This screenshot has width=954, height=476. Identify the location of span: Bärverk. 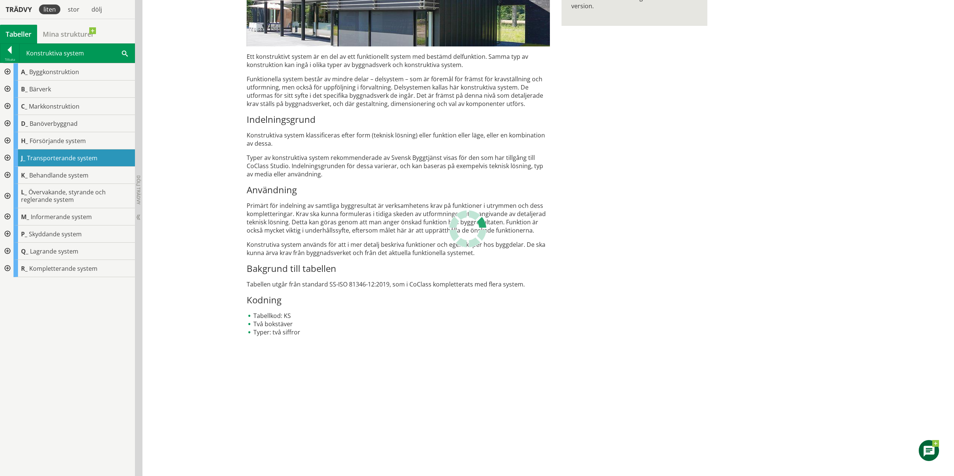
(40, 89).